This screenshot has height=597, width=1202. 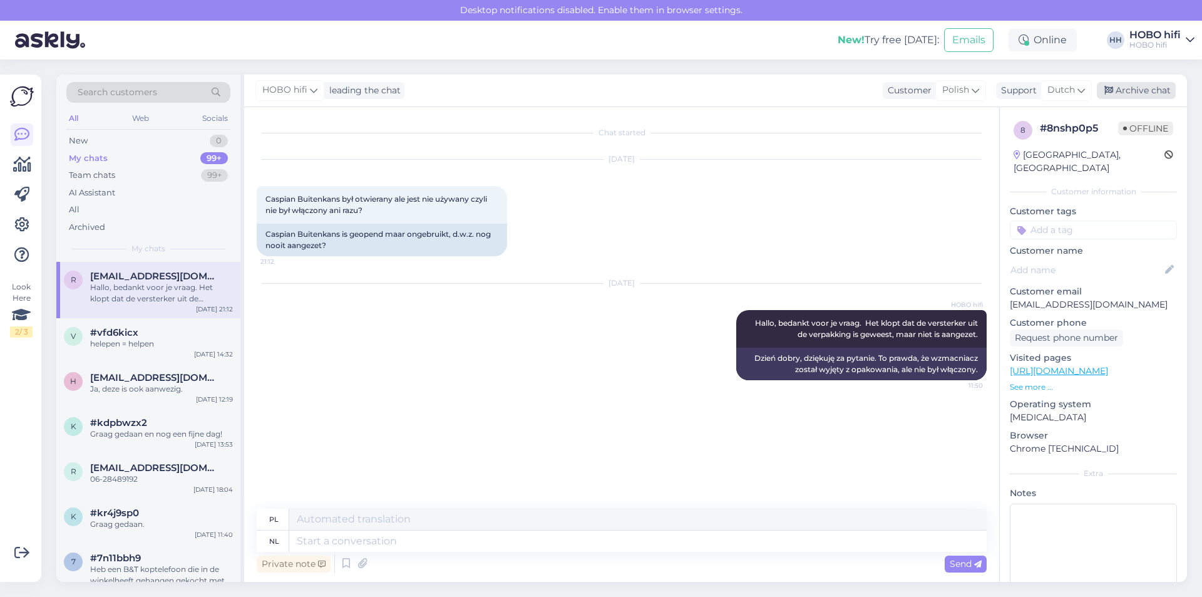 What do you see at coordinates (162, 524) in the screenshot?
I see `div: Graag gedaan.` at bounding box center [162, 524].